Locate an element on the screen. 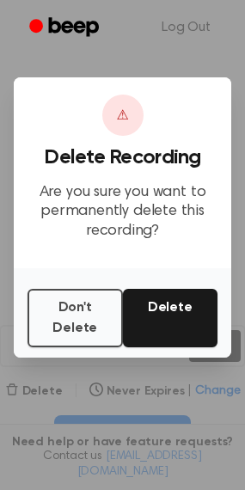  button: Delete is located at coordinates (170, 318).